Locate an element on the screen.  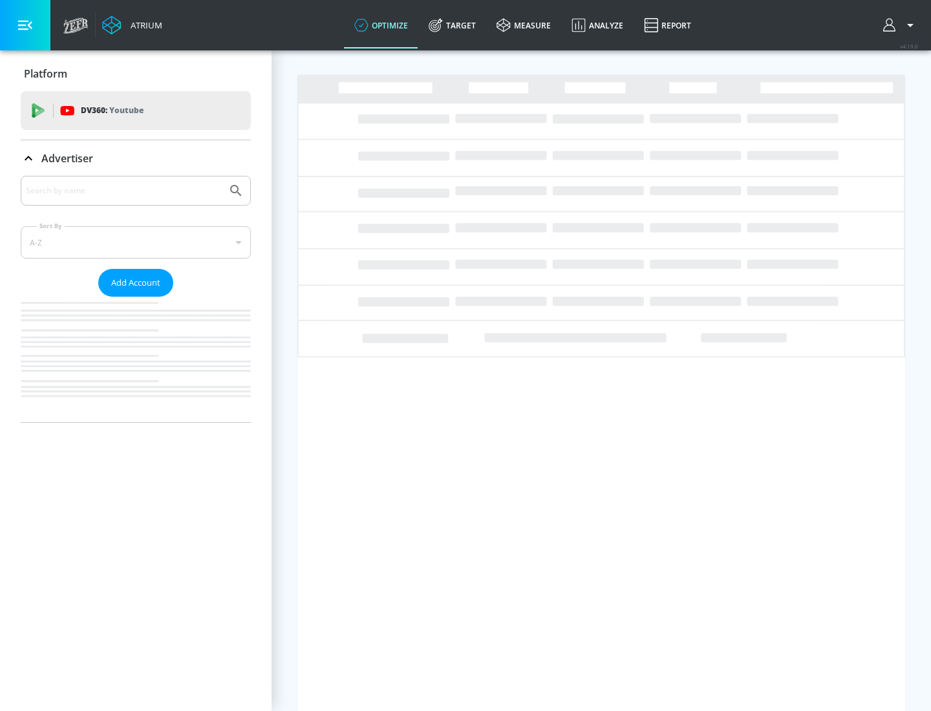
a: Report is located at coordinates (667, 25).